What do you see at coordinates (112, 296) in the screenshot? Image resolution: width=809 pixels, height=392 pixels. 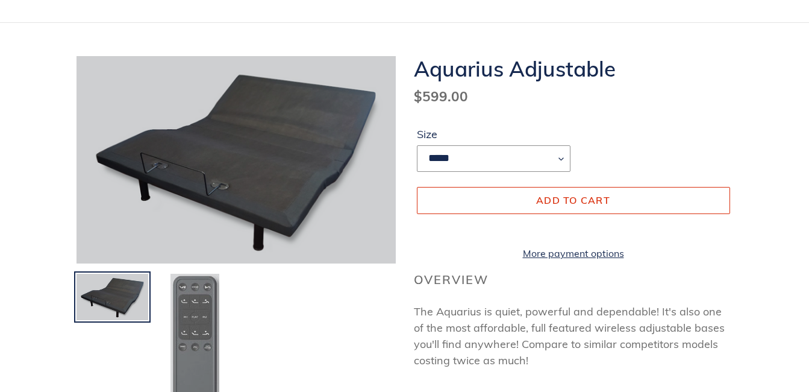 I see `img: Load image into Gallery viewer, Aquarius Adjustable` at bounding box center [112, 296].